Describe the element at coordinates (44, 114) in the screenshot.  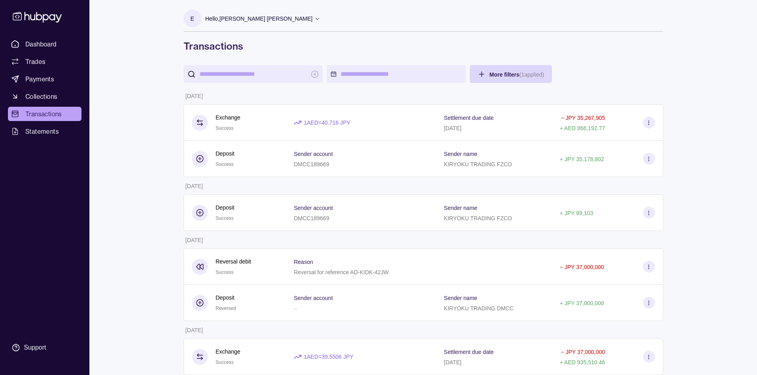
I see `span: Transactions` at that location.